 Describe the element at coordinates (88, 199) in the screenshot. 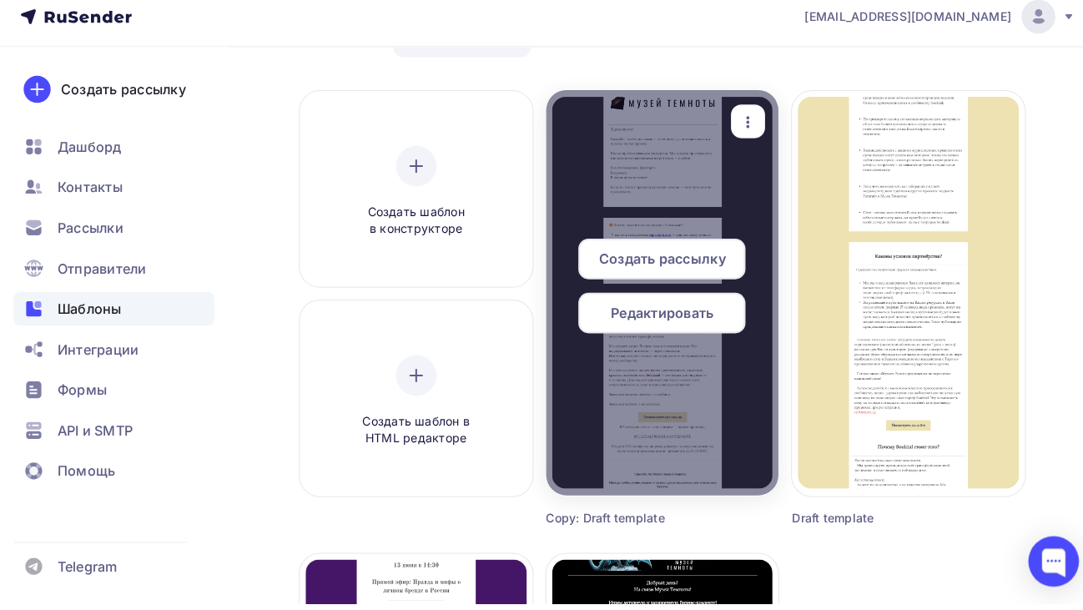

I see `span: Контакты` at that location.